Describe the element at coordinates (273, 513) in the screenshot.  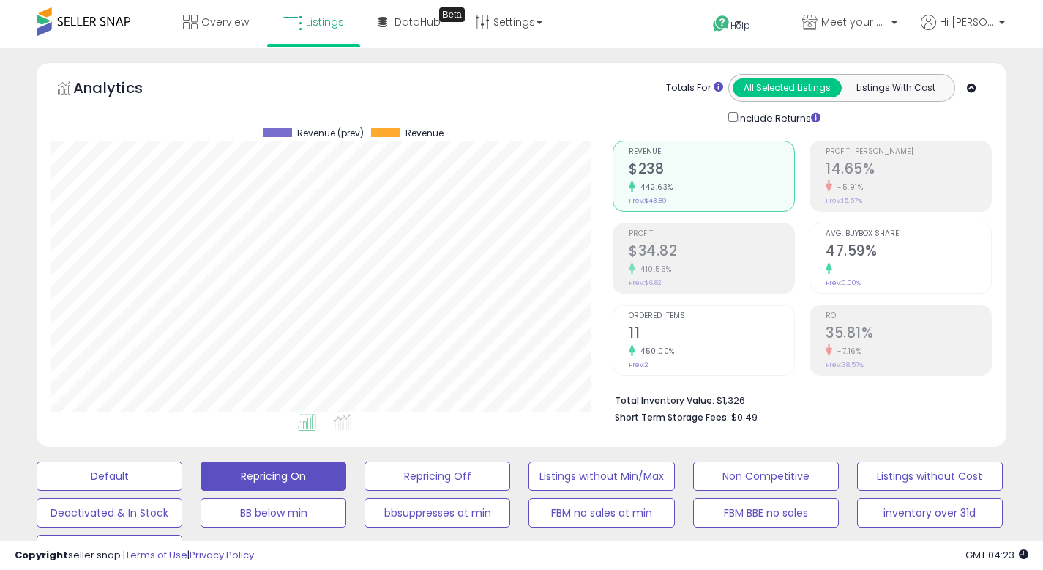
I see `button: BB below min` at that location.